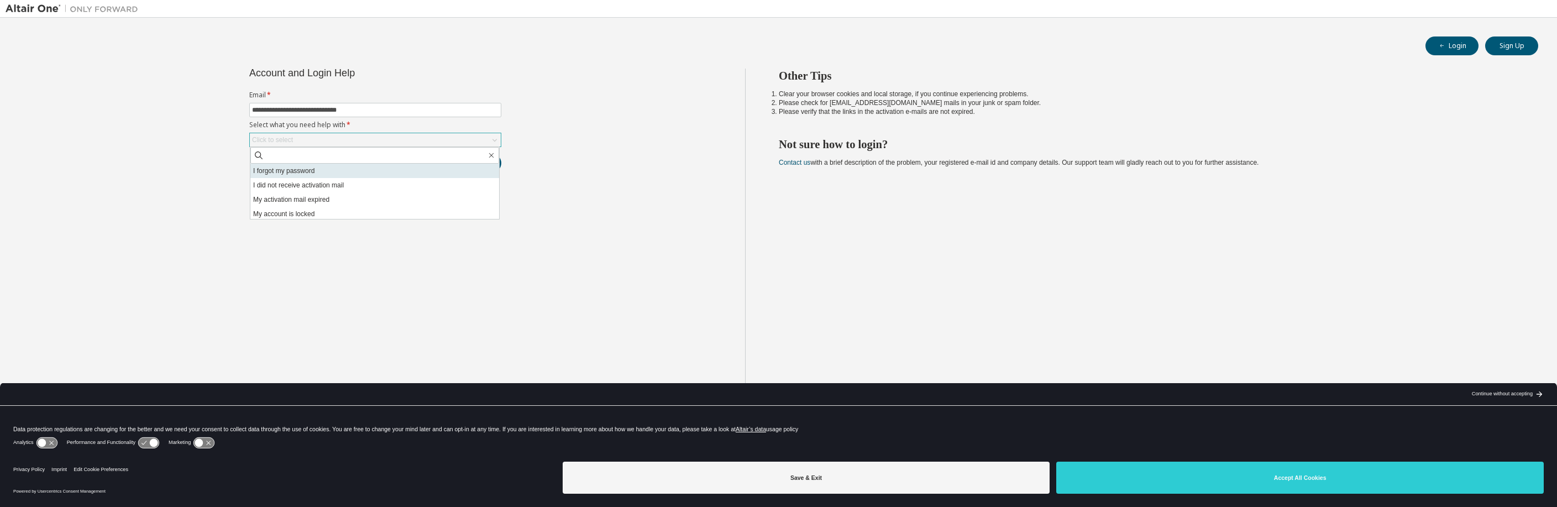 The image size is (1557, 507). Describe the element at coordinates (350, 73) in the screenshot. I see `div: Account and Login Help` at that location.